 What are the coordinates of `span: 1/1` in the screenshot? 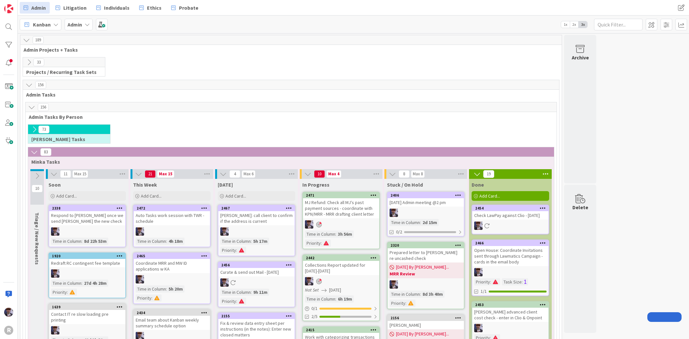 It's located at (484, 292).